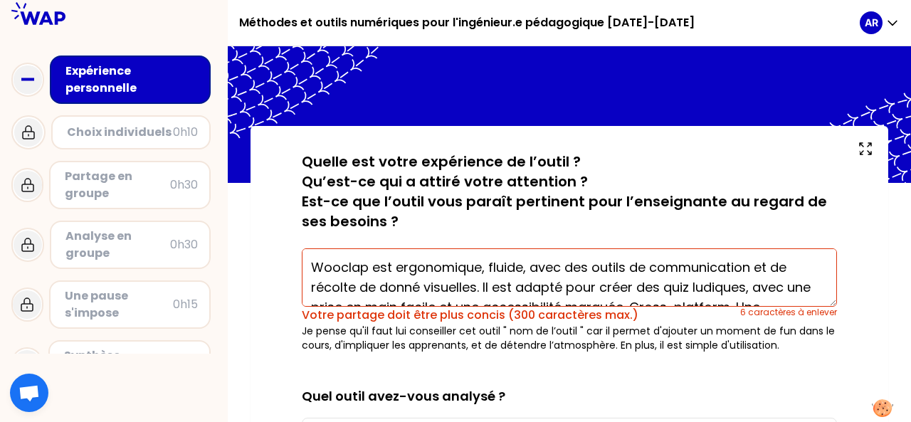 Image resolution: width=911 pixels, height=422 pixels. What do you see at coordinates (29, 393) in the screenshot?
I see `div: Ouvrir le chat` at bounding box center [29, 393].